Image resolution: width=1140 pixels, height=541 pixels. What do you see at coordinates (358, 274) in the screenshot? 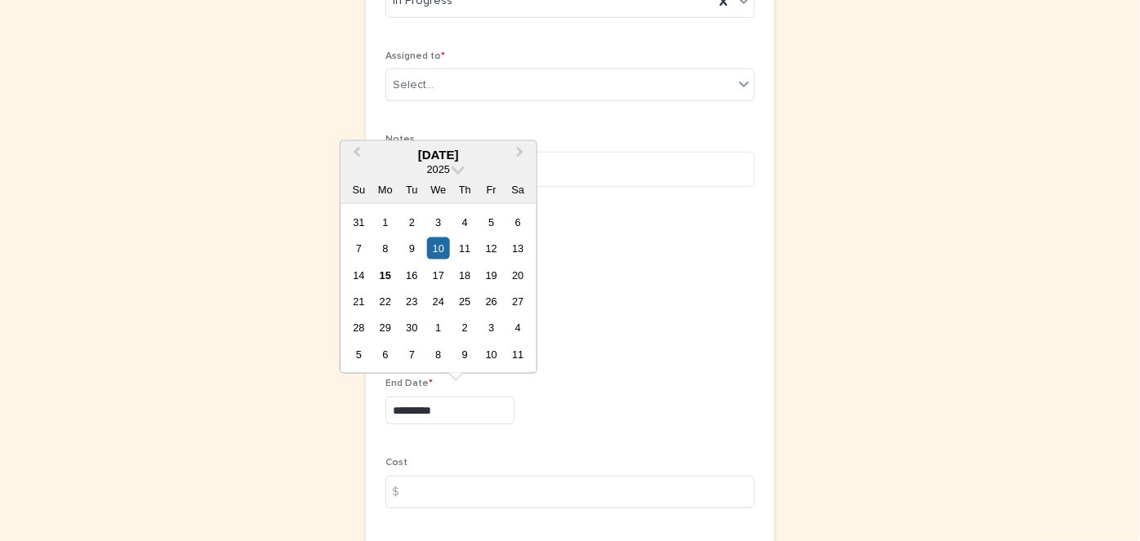
I see `div: Choose Sunday, September 14th, 2025` at bounding box center [358, 274].